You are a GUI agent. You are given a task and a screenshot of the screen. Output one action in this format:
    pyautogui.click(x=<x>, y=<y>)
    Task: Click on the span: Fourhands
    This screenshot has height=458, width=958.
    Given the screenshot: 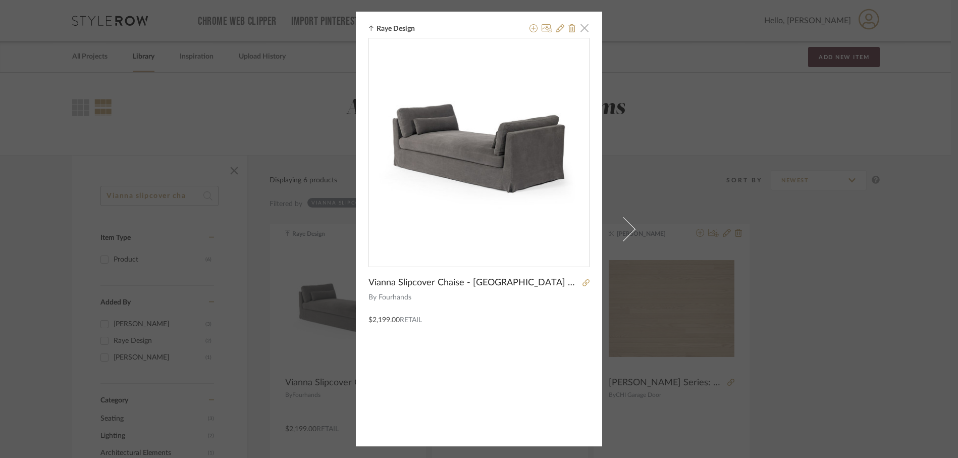 What is the action you would take?
    pyautogui.click(x=484, y=297)
    